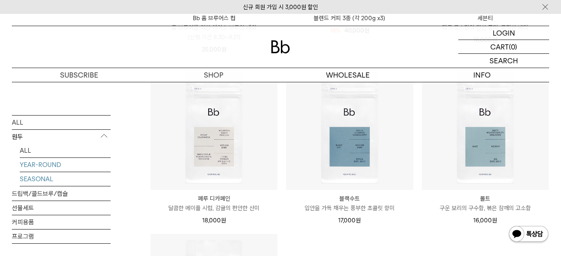 This screenshot has width=561, height=256. Describe the element at coordinates (79, 75) in the screenshot. I see `a: SUBSCRIBE` at that location.